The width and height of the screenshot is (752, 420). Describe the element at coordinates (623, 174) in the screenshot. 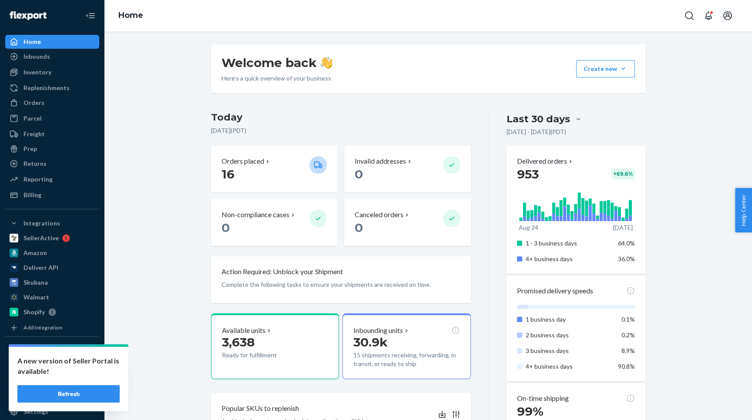

I see `div: + 69.6 %` at that location.